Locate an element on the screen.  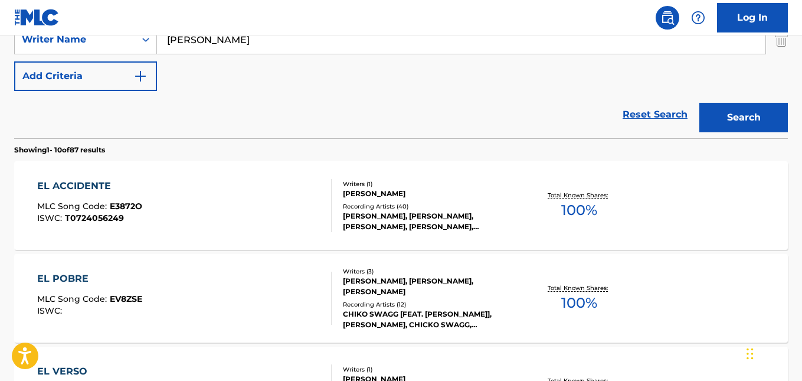
div: Recording Artists ( 40 ) is located at coordinates (429, 206).